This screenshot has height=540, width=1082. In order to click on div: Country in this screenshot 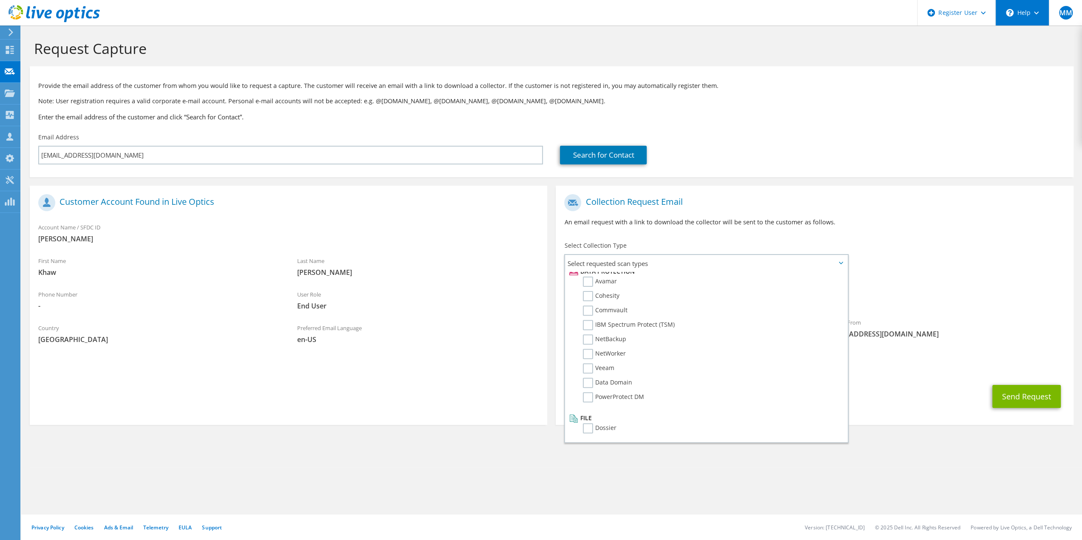, I will do `click(159, 334)`.